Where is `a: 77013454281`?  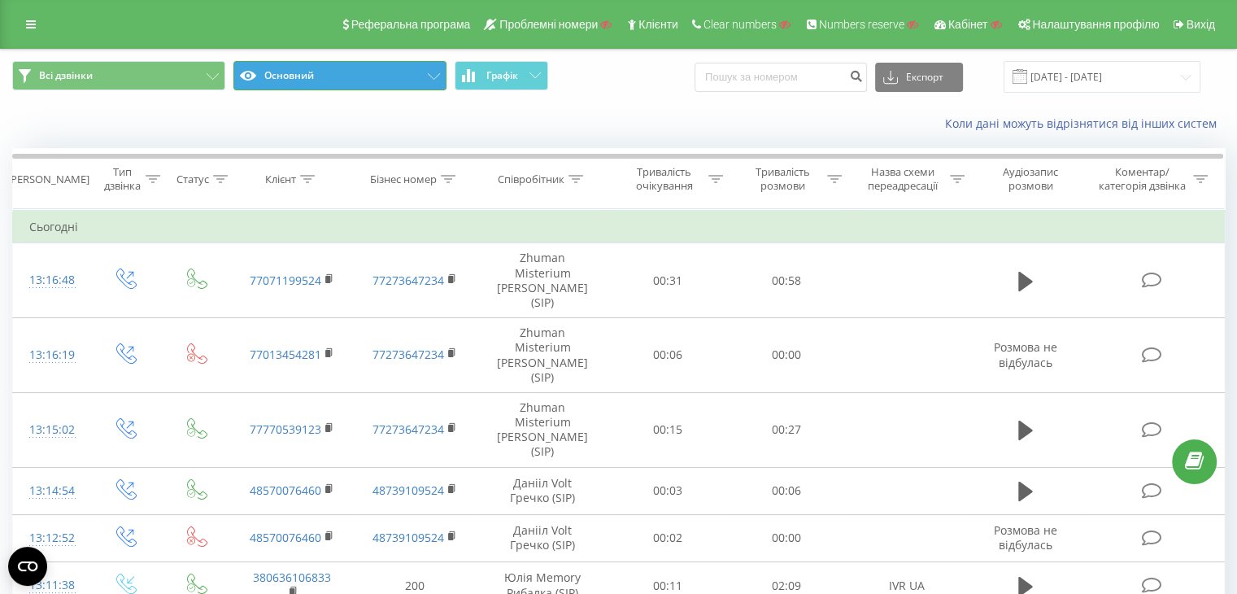 a: 77013454281 is located at coordinates (285, 354).